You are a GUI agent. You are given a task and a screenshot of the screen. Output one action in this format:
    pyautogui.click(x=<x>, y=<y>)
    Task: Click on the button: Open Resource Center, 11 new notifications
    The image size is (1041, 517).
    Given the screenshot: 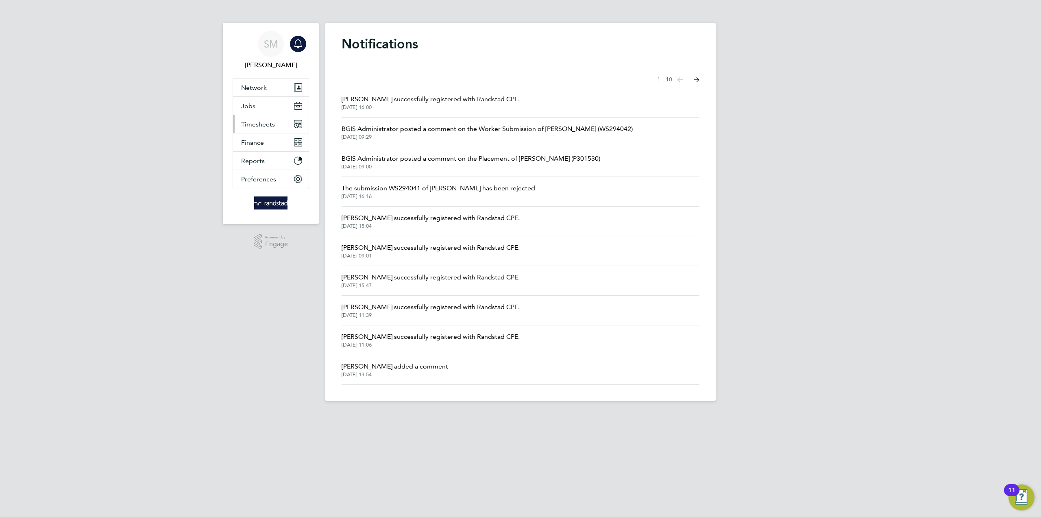 What is the action you would take?
    pyautogui.click(x=1021, y=497)
    